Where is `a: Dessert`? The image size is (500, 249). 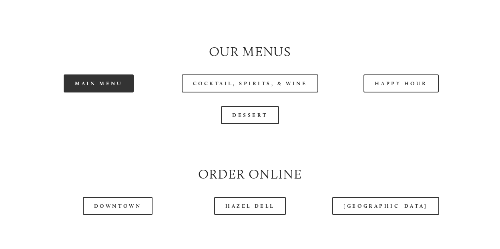 a: Dessert is located at coordinates (250, 115).